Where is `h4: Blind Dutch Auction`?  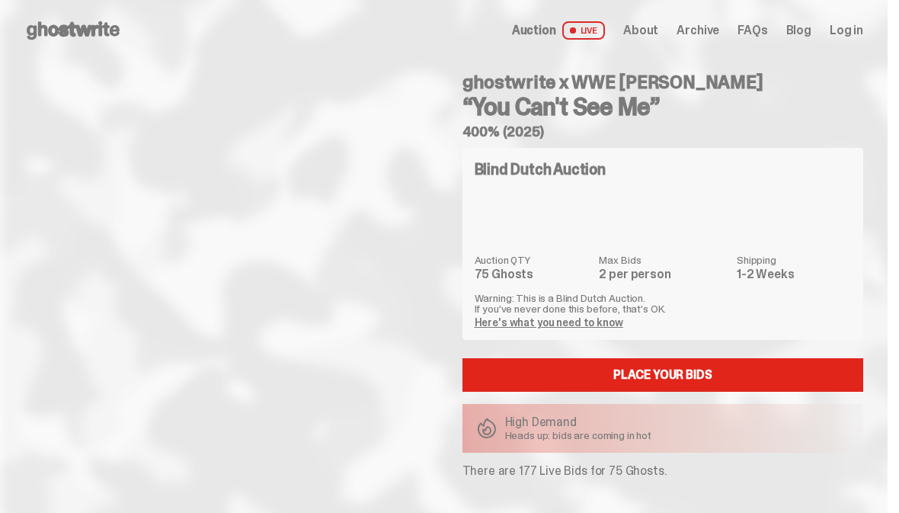 h4: Blind Dutch Auction is located at coordinates (540, 169).